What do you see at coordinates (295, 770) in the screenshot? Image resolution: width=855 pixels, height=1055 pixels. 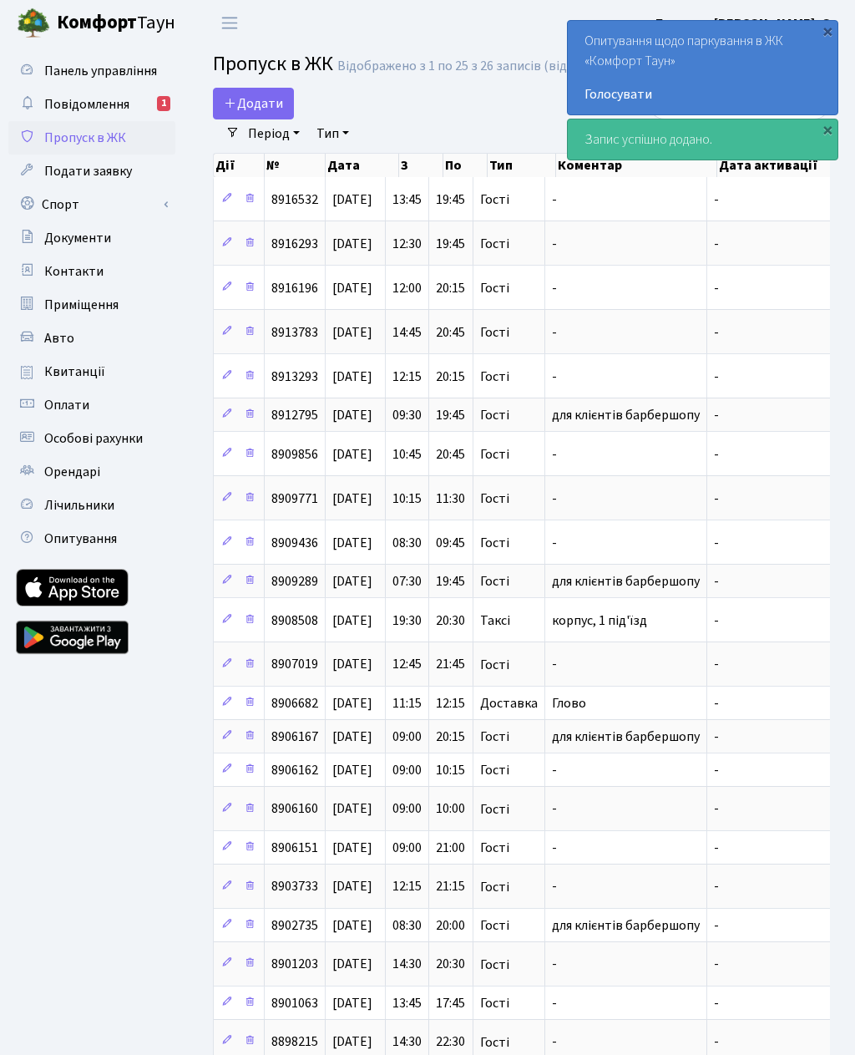 I see `span: 8906162` at bounding box center [295, 770].